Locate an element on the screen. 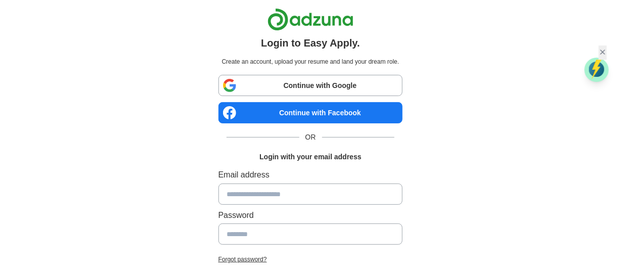 Image resolution: width=621 pixels, height=269 pixels. img: Adzuna logo is located at coordinates (310, 19).